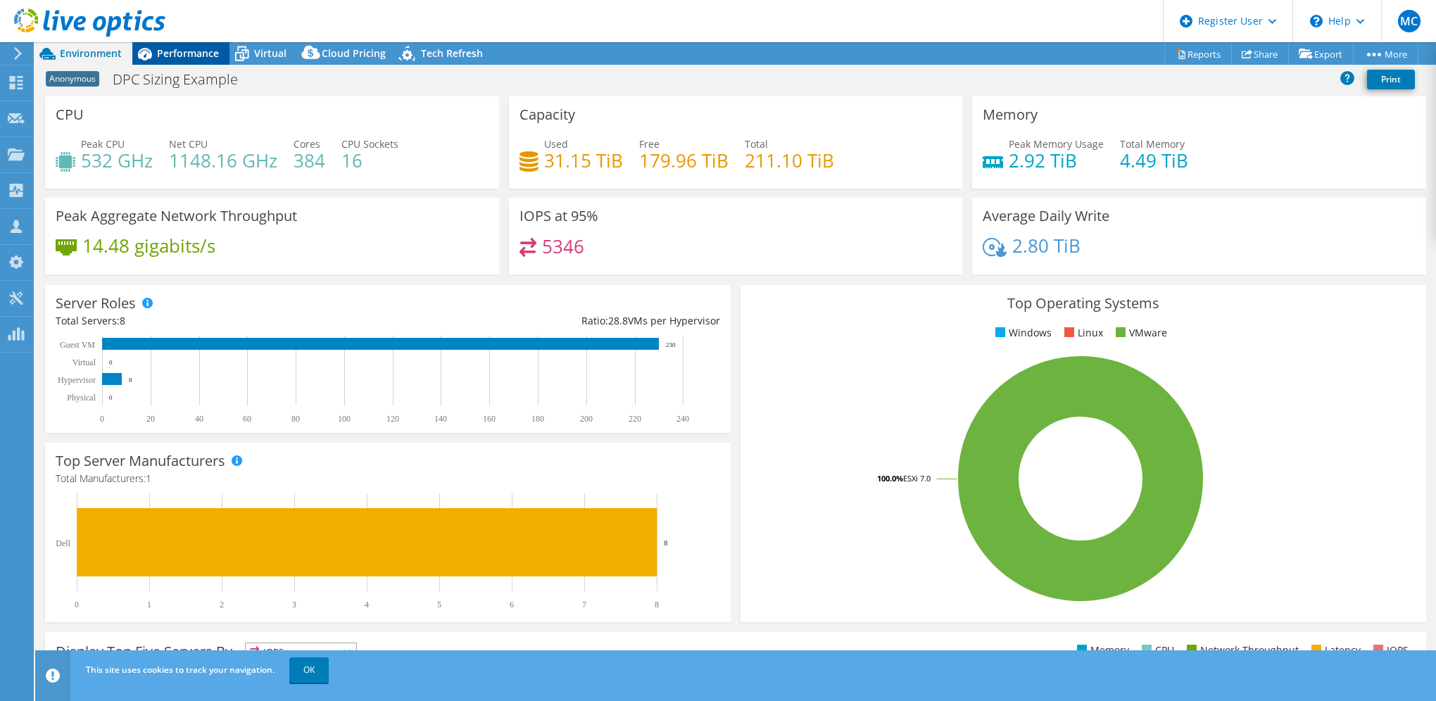  Describe the element at coordinates (1046, 246) in the screenshot. I see `h4: 2.80 TiB` at that location.